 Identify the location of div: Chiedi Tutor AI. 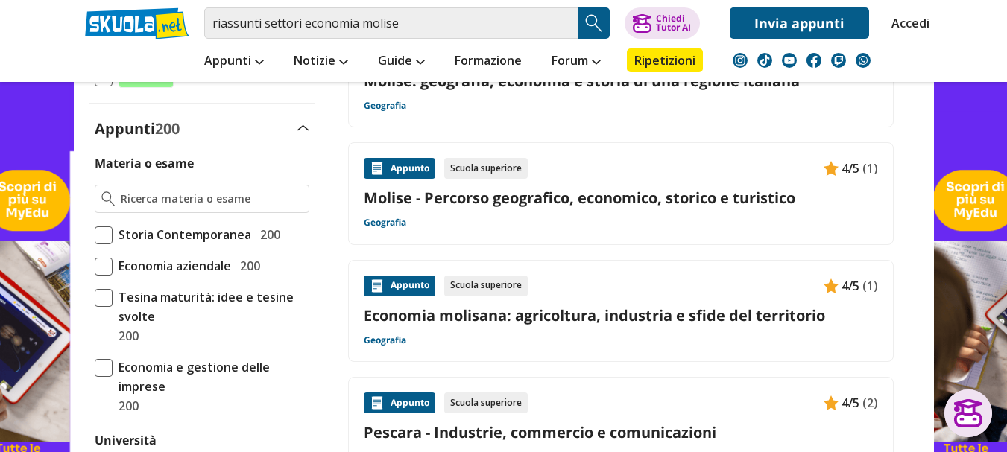
(673, 23).